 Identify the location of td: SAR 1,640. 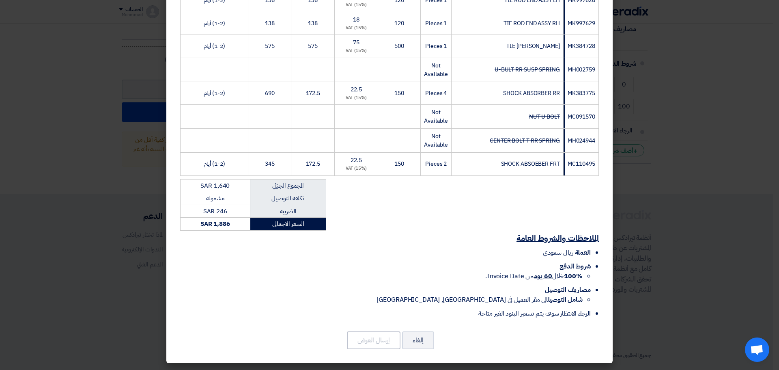
(216, 186).